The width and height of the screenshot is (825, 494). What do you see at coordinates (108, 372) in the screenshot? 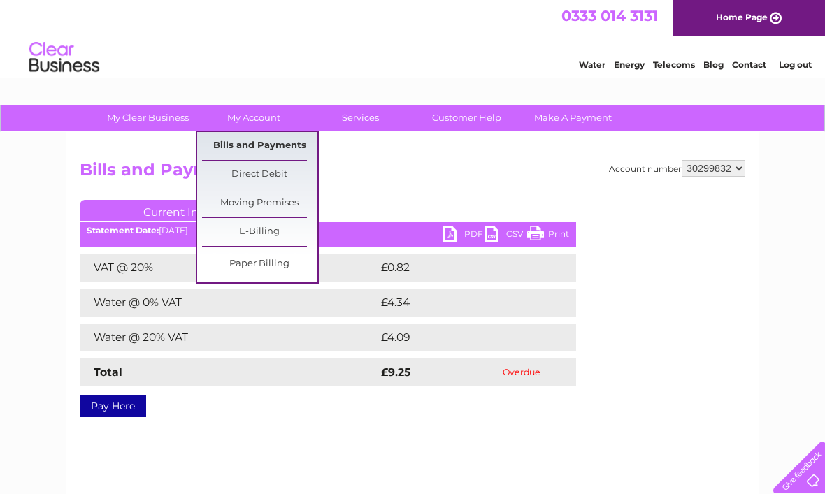
I see `strong: Total` at bounding box center [108, 372].